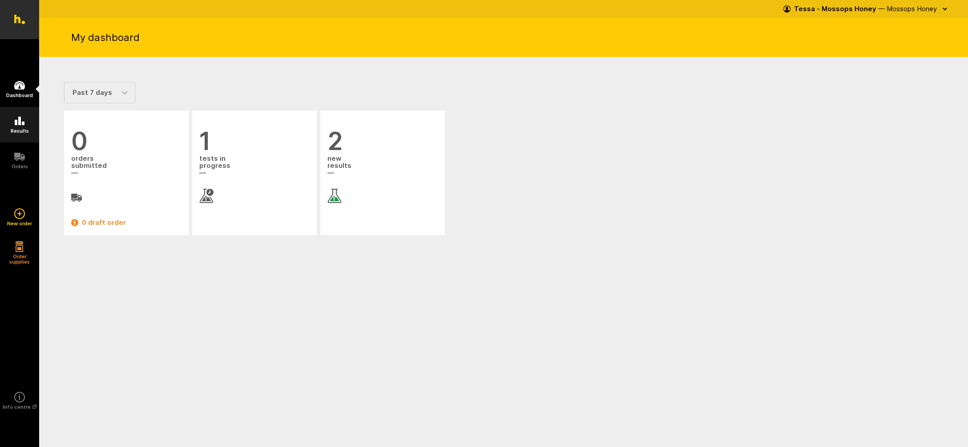 This screenshot has height=447, width=968. Describe the element at coordinates (20, 223) in the screenshot. I see `h5: New order` at that location.